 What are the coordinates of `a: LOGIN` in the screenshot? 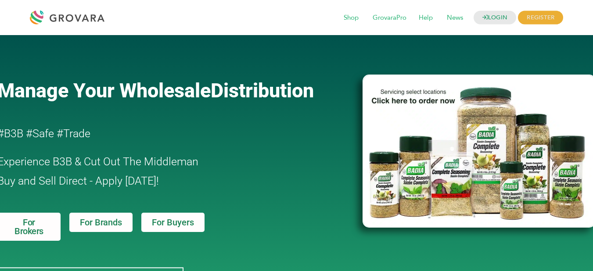 It's located at (495, 18).